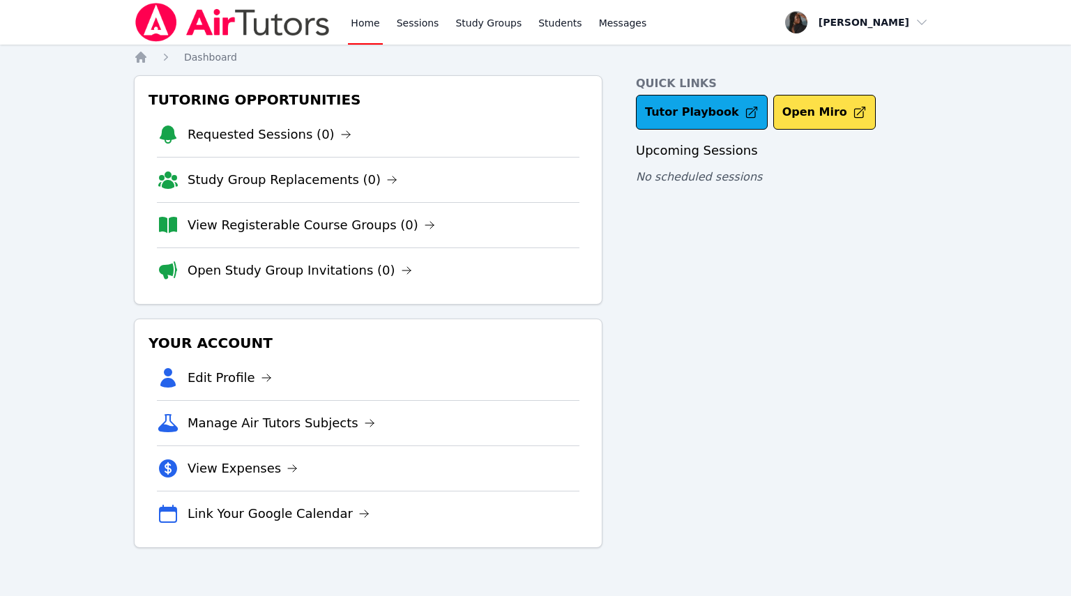 This screenshot has width=1071, height=596. Describe the element at coordinates (211, 57) in the screenshot. I see `span: Dashboard` at that location.